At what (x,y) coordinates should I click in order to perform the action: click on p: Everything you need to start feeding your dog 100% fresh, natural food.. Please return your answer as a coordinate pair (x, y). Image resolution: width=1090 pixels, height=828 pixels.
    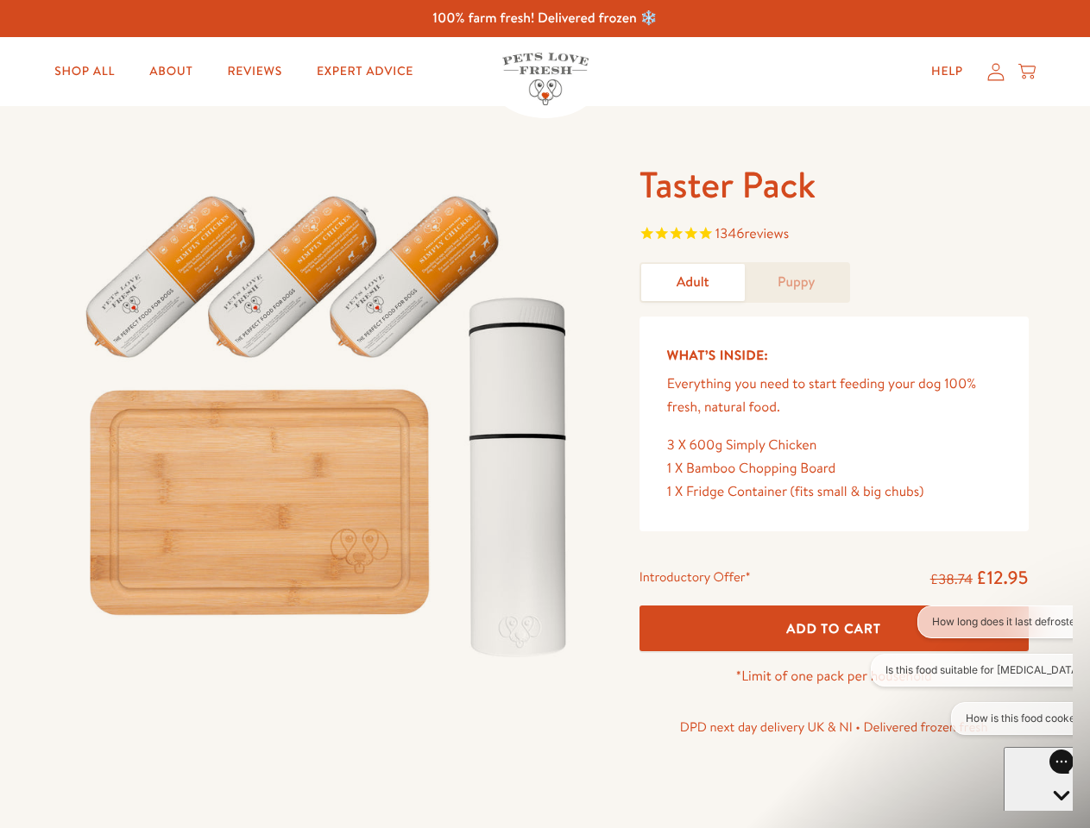
    Looking at the image, I should click on (833, 396).